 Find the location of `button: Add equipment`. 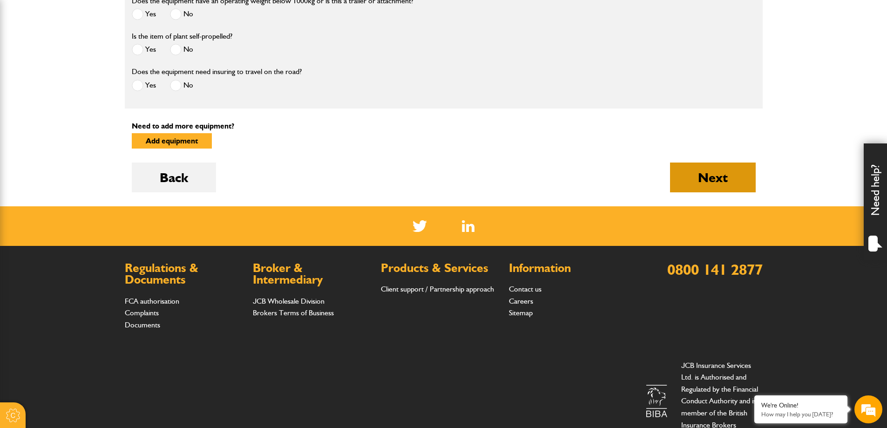

button: Add equipment is located at coordinates (172, 141).